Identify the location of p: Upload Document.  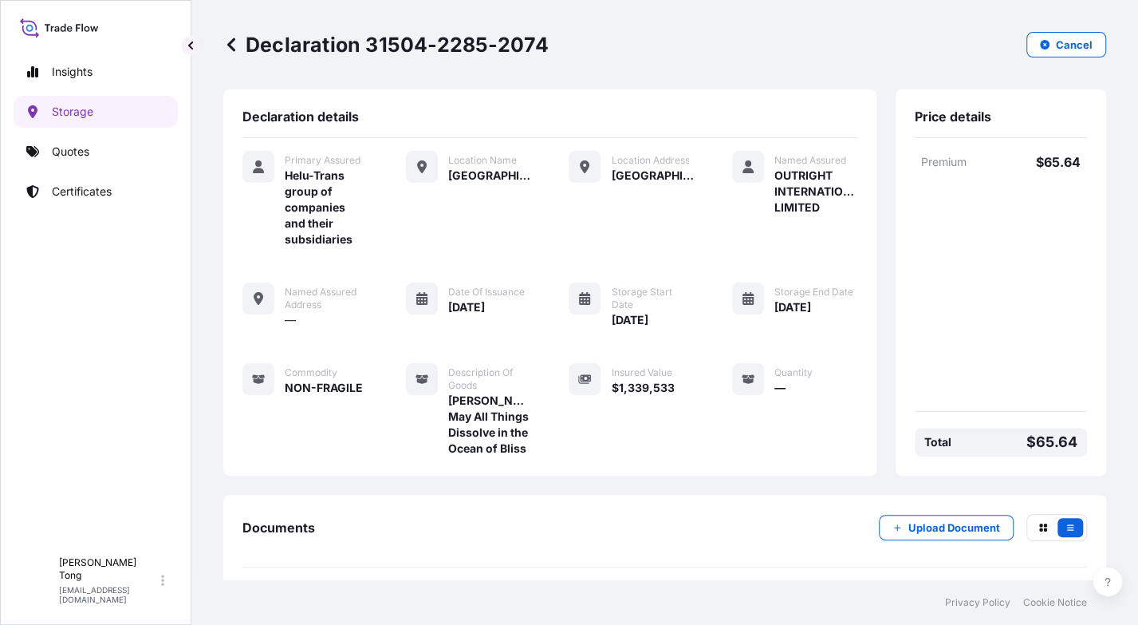
(954, 527).